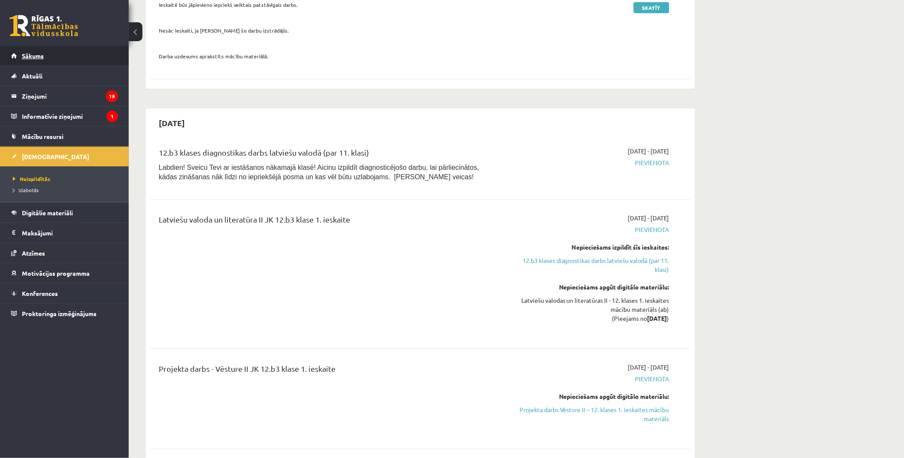 Image resolution: width=904 pixels, height=458 pixels. I want to click on span: Labdien! Sveicu Tevi ar iestāšanos nākamajā klasē! Aicinu izpildīt diagnosticējošo darbu, lai pār..., so click(319, 172).